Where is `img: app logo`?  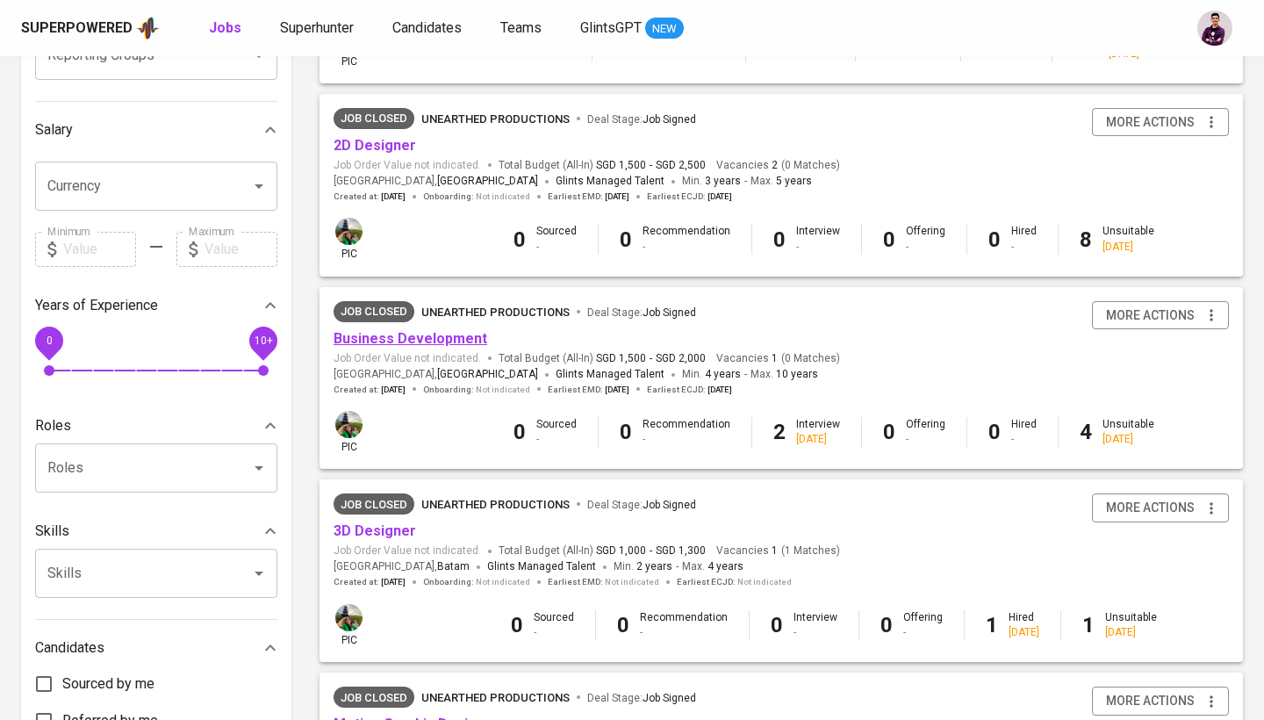
img: app logo is located at coordinates (147, 28).